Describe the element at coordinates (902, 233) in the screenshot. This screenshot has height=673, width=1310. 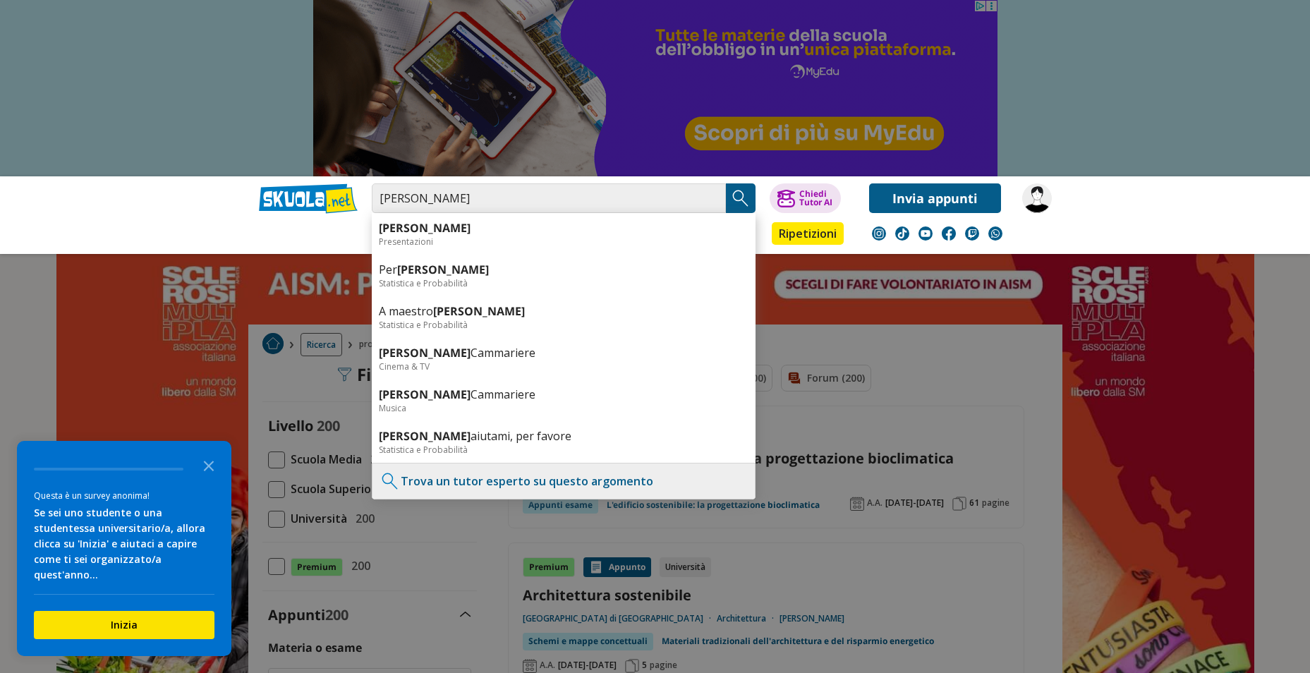
I see `img: tiktok` at that location.